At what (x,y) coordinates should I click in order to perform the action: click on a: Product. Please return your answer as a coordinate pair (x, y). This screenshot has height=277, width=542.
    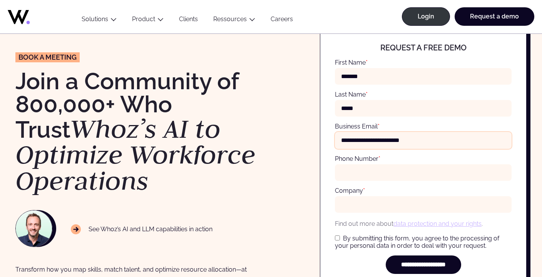
    Looking at the image, I should click on (144, 19).